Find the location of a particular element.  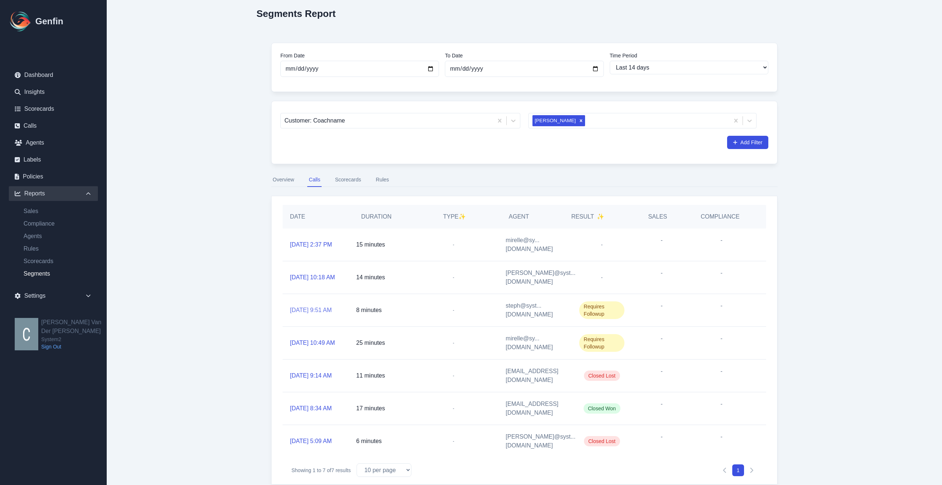

h5: Sales is located at coordinates (658, 217).